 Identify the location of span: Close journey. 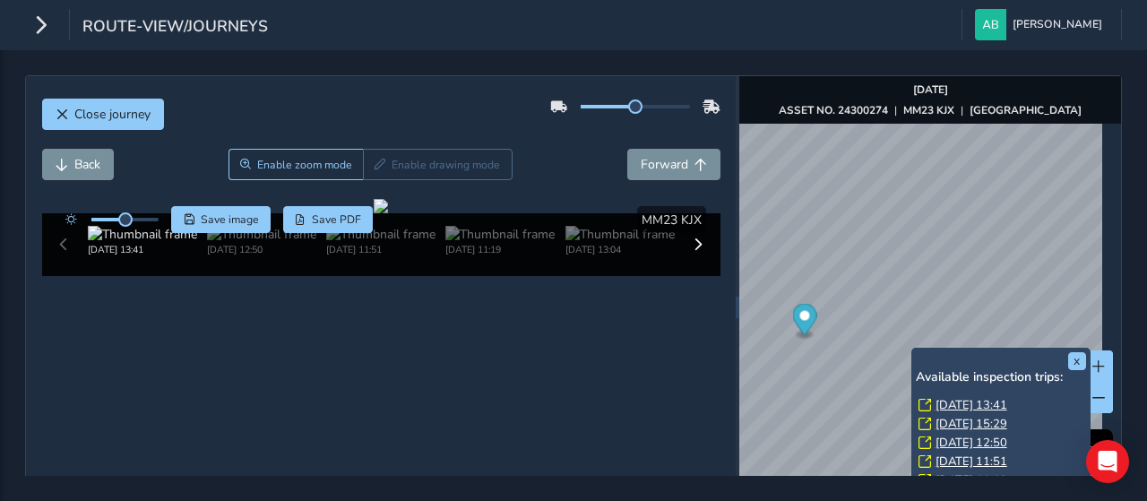
(112, 114).